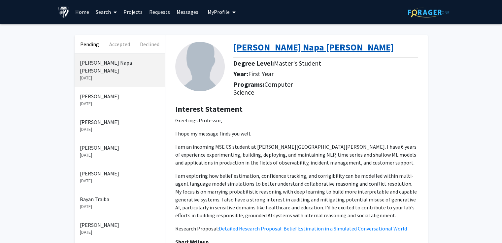 The height and width of the screenshot is (243, 502). What do you see at coordinates (313, 229) in the screenshot?
I see `a: Detailed Research Proposal: Belief Estimation in a Simulated Conversational World` at bounding box center [313, 229].